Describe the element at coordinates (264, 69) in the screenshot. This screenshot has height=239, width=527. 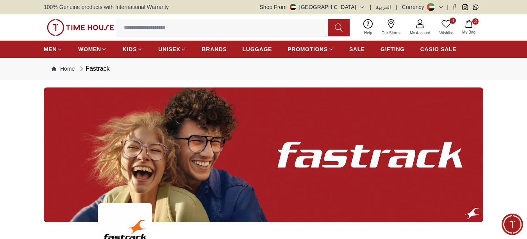
I see `nav: Breadcrumb` at that location.